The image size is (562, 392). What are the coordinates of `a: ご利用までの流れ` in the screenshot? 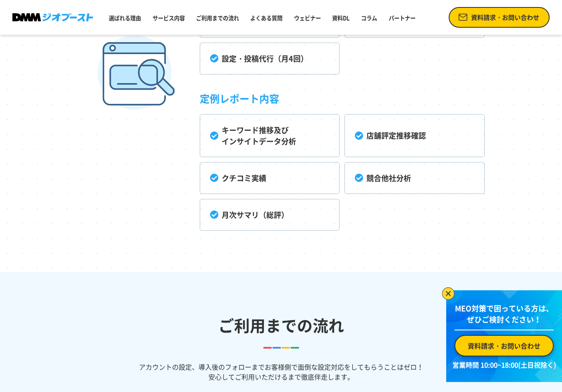 It's located at (217, 18).